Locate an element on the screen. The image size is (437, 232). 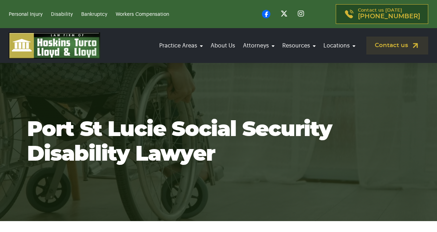
a: Bankruptcy is located at coordinates (94, 14).